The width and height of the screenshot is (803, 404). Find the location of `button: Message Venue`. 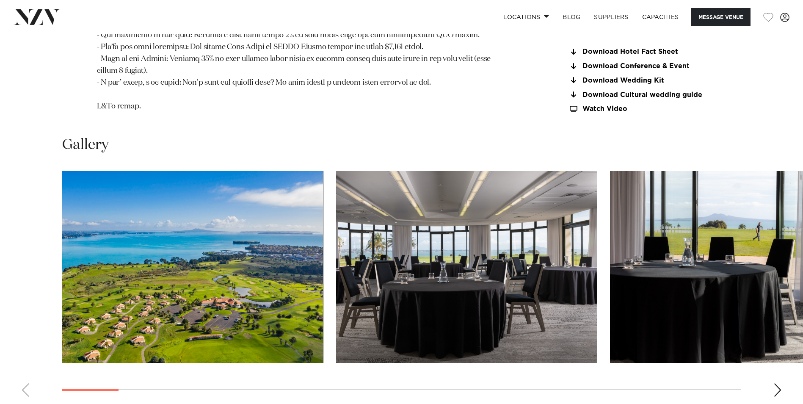

button: Message Venue is located at coordinates (721, 17).